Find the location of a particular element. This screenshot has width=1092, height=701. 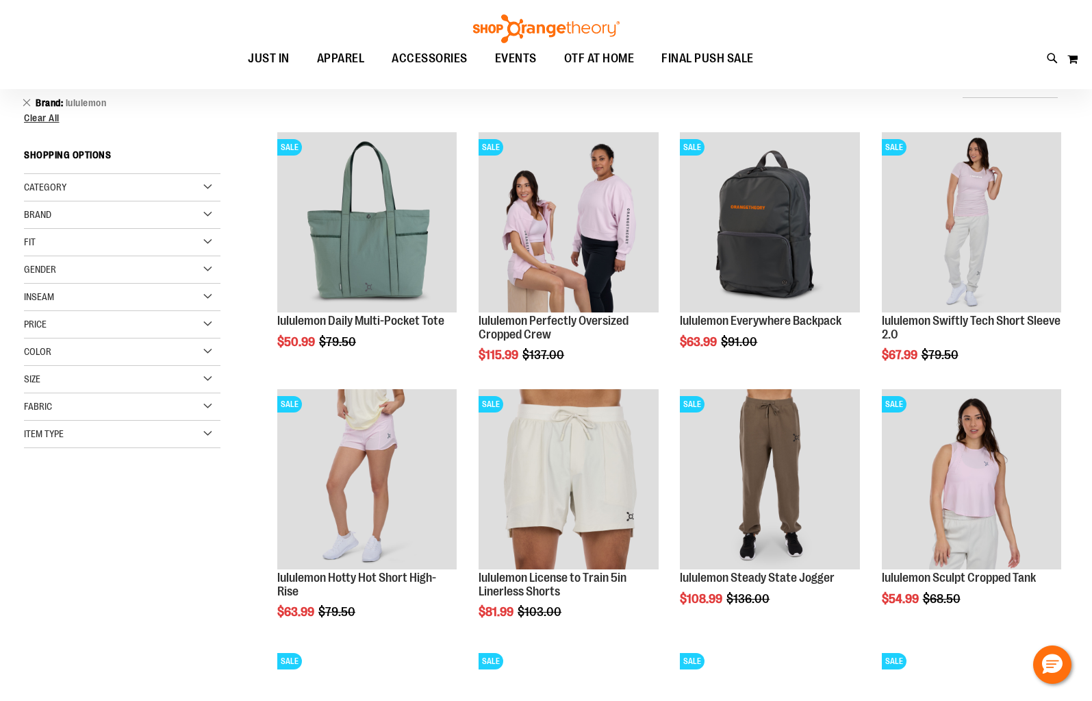

span: OTF AT HOME is located at coordinates (599, 58).